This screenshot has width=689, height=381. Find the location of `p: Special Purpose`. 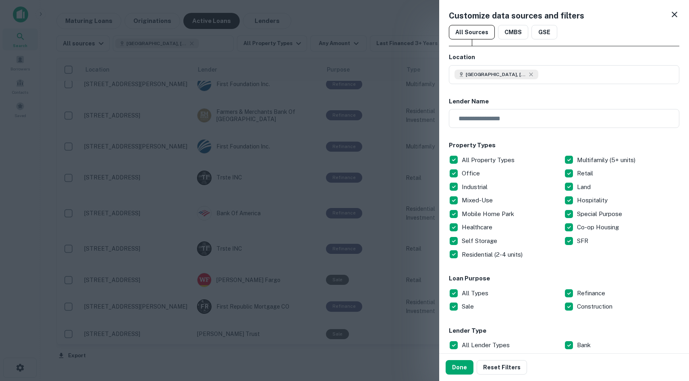

p: Special Purpose is located at coordinates (600, 214).